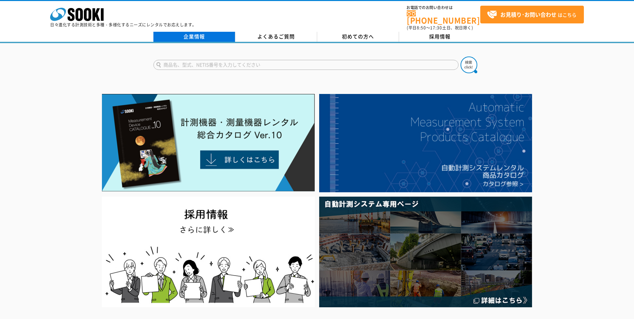 Image resolution: width=634 pixels, height=319 pixels. Describe the element at coordinates (358, 36) in the screenshot. I see `span: 初めての方へ` at that location.